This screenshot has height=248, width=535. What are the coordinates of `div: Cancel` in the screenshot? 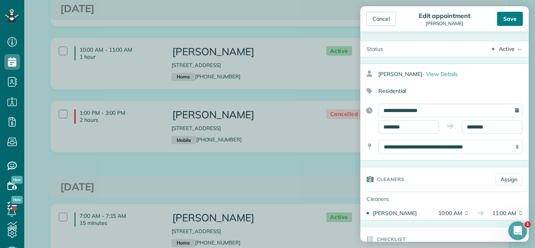 It's located at (381, 19).